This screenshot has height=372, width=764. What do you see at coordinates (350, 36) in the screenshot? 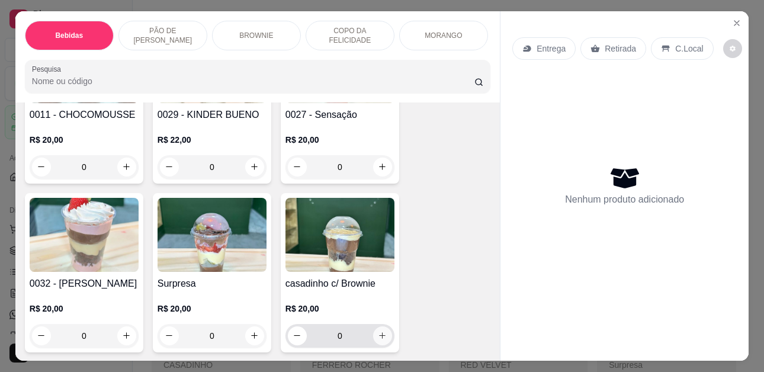
I see `p: COPO DA FELICIDADE` at bounding box center [350, 36].